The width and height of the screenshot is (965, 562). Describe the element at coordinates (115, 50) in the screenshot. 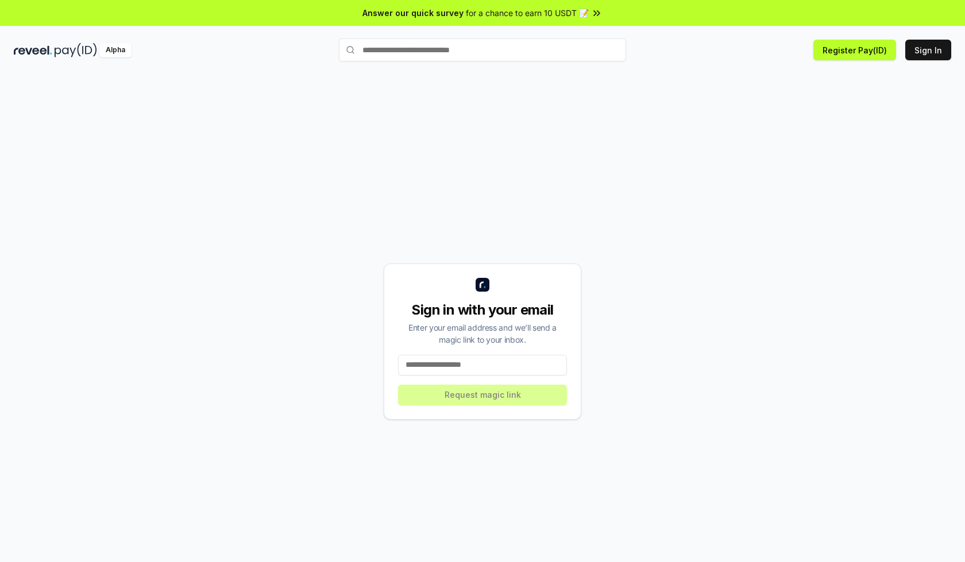

I see `div: Alpha` at that location.